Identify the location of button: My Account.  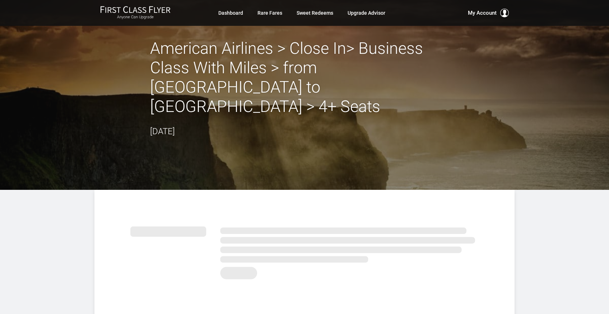
(488, 13).